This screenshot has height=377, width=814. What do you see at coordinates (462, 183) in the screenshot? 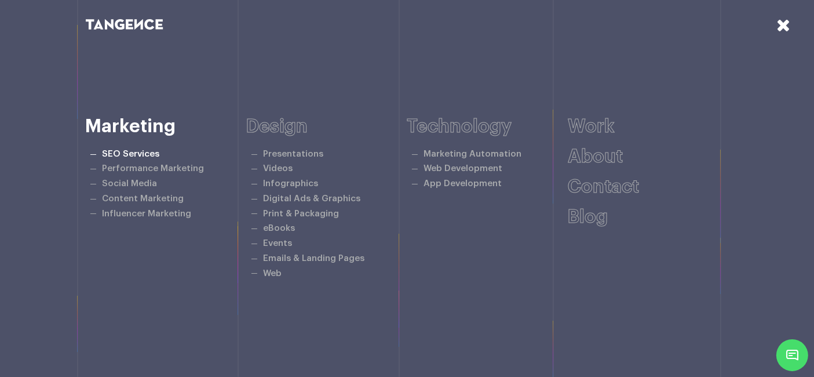
I see `a: App Development` at bounding box center [462, 183].